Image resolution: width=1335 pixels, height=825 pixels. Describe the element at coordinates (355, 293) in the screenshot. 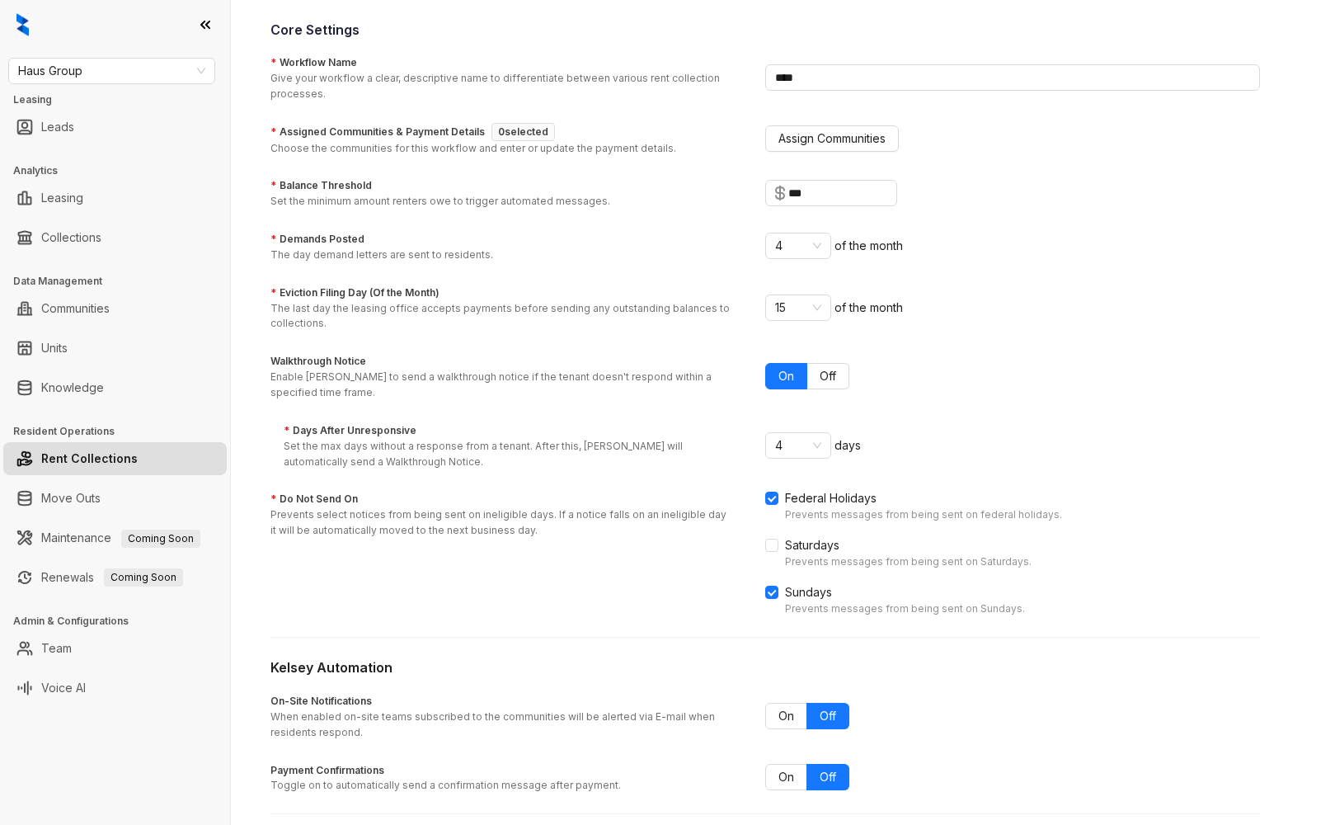

I see `label: Eviction Filing Day (Of the Month)` at that location.